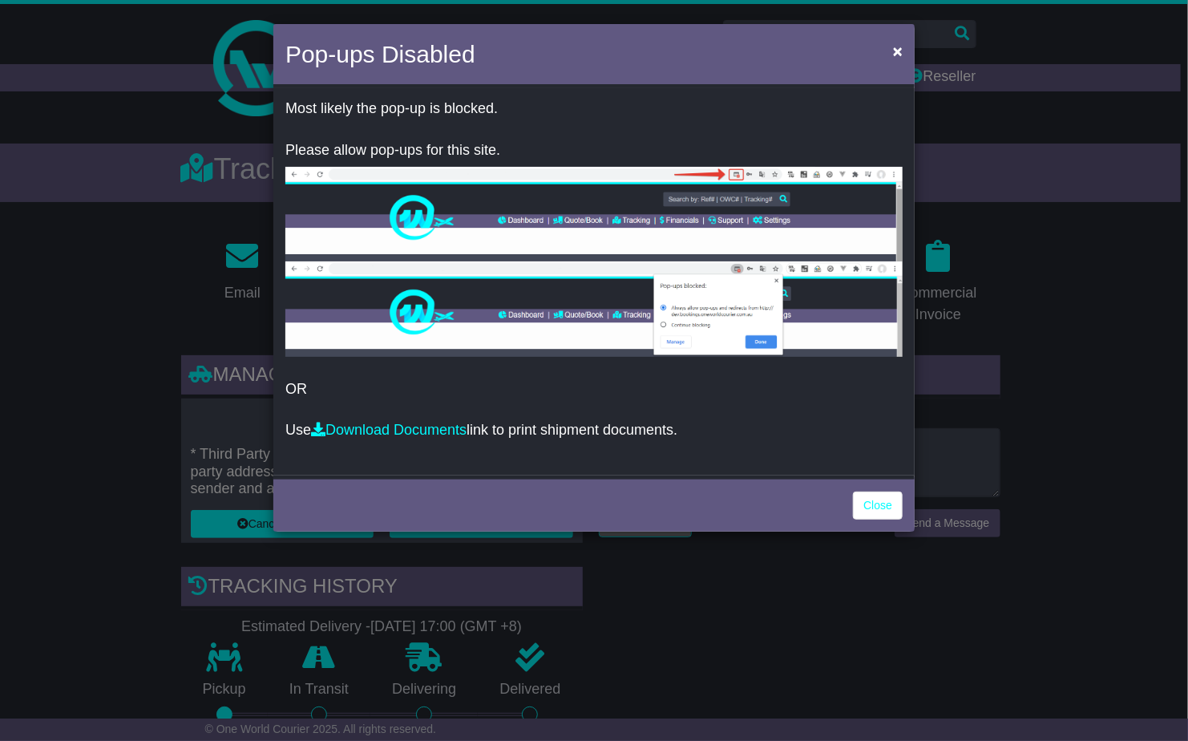  What do you see at coordinates (594, 309) in the screenshot?
I see `img: allow-popup-2.png` at bounding box center [594, 309].